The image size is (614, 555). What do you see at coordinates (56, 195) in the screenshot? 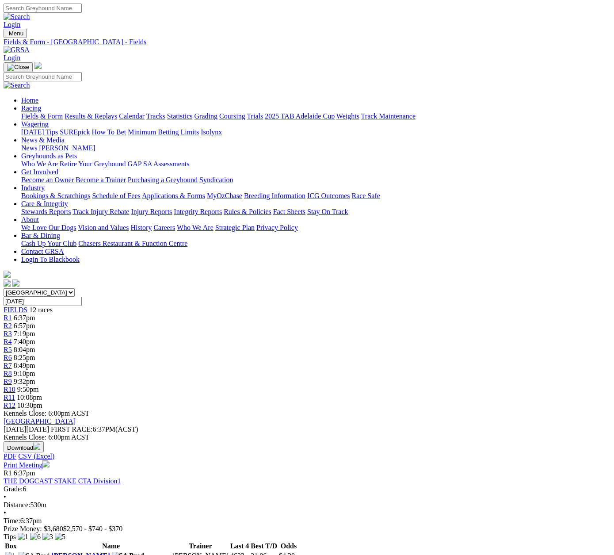
I see `a: Bookings & Scratchings` at bounding box center [56, 195].